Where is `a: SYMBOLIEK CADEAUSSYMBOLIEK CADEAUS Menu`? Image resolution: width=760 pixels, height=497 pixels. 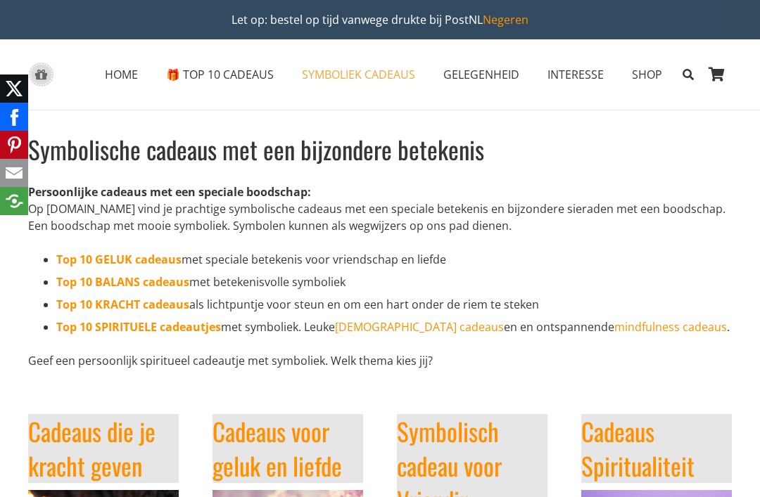
a: SYMBOLIEK CADEAUSSYMBOLIEK CADEAUS Menu is located at coordinates (358, 75).